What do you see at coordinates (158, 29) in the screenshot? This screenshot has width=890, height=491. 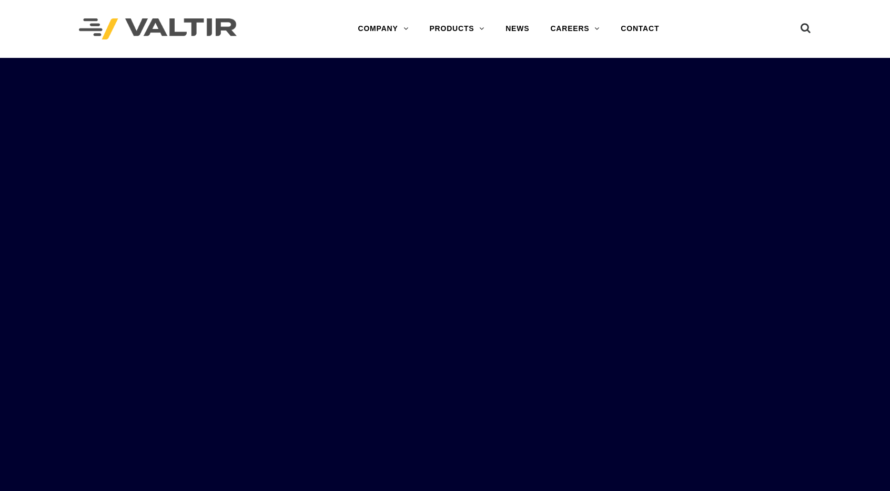 I see `img: Valtir` at bounding box center [158, 29].